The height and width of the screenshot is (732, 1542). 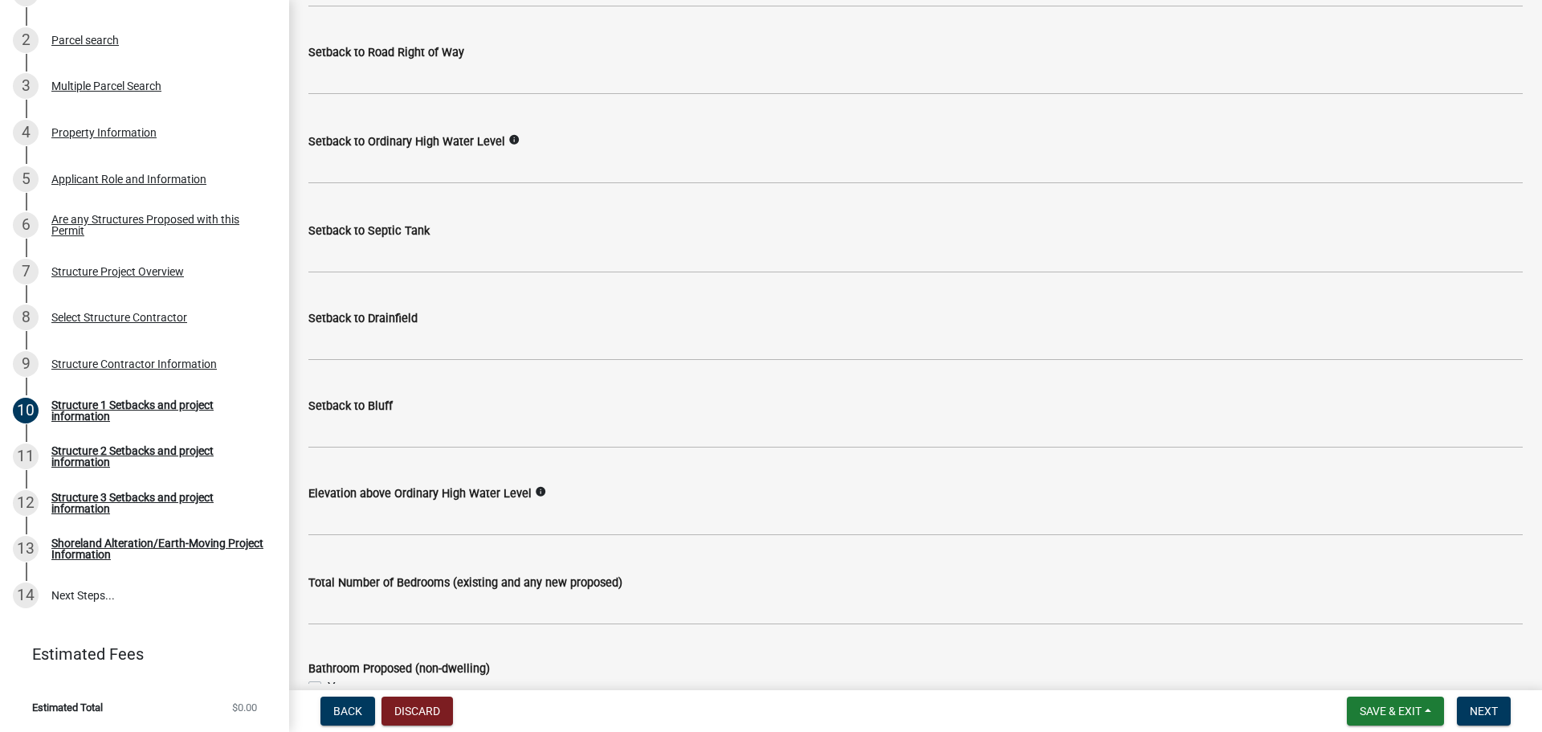 What do you see at coordinates (386, 53) in the screenshot?
I see `label: Setback to Road Right of Way` at bounding box center [386, 53].